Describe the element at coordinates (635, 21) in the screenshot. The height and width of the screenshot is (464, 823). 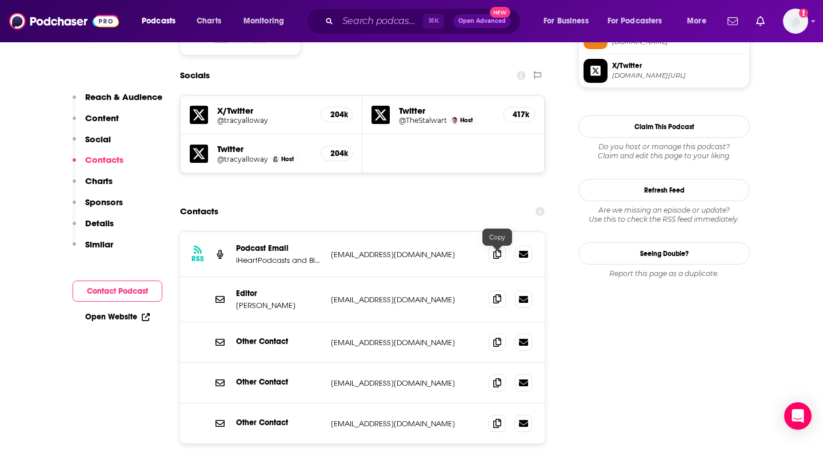
I see `span: For Podcasters` at that location.